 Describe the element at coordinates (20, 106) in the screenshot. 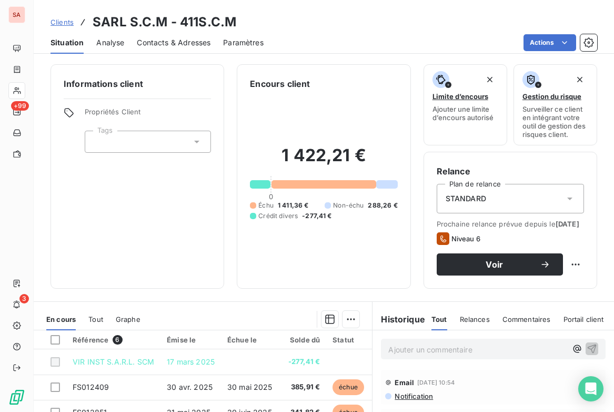

I see `span: +99` at that location.